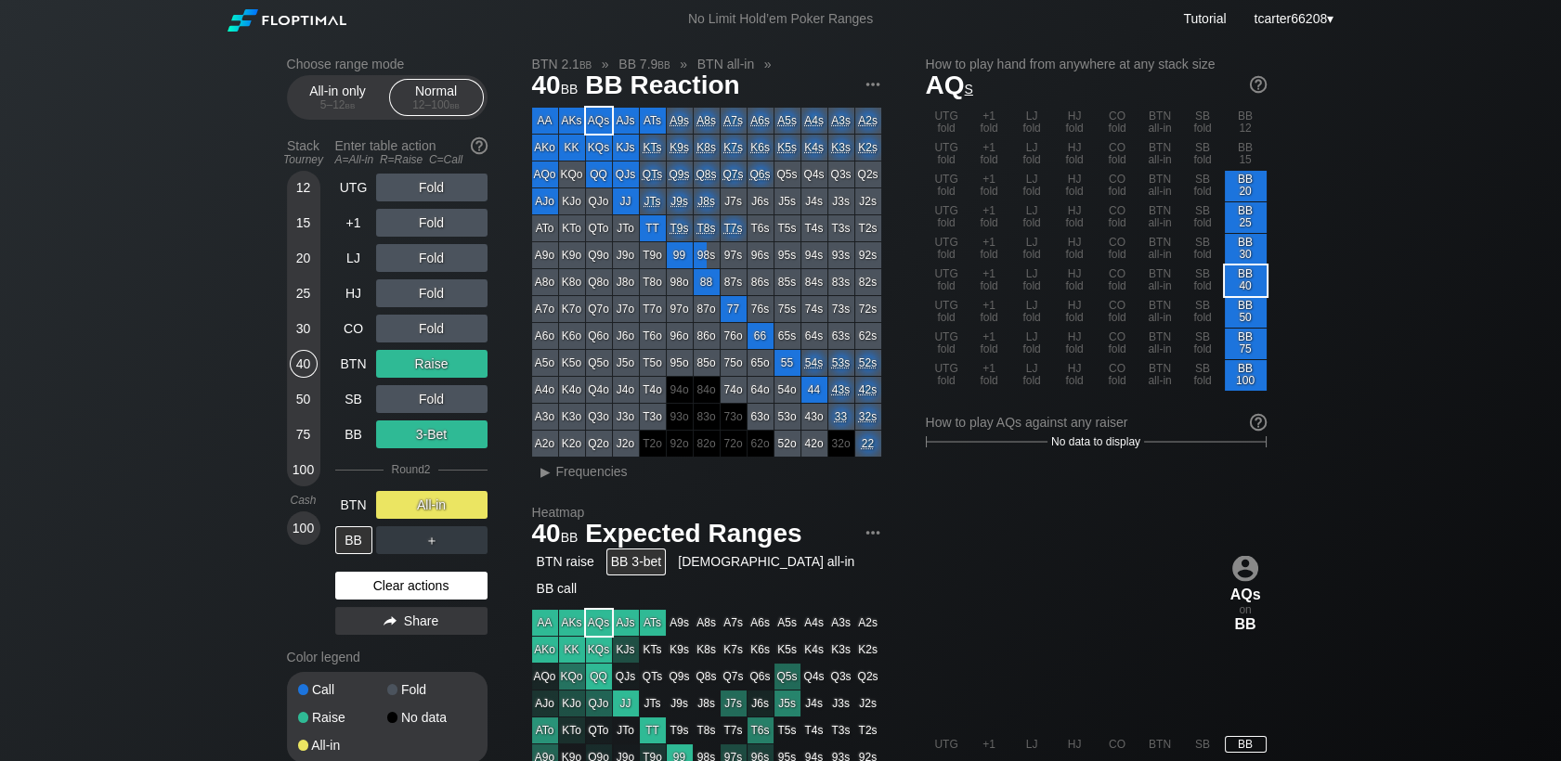 The image size is (1561, 761). Describe the element at coordinates (626, 175) in the screenshot. I see `div: QJs` at that location.